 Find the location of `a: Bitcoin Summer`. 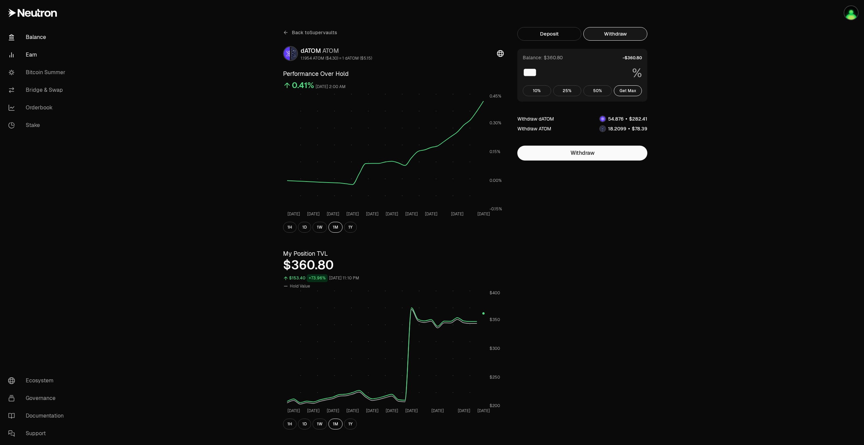

a: Bitcoin Summer is located at coordinates (38, 72).